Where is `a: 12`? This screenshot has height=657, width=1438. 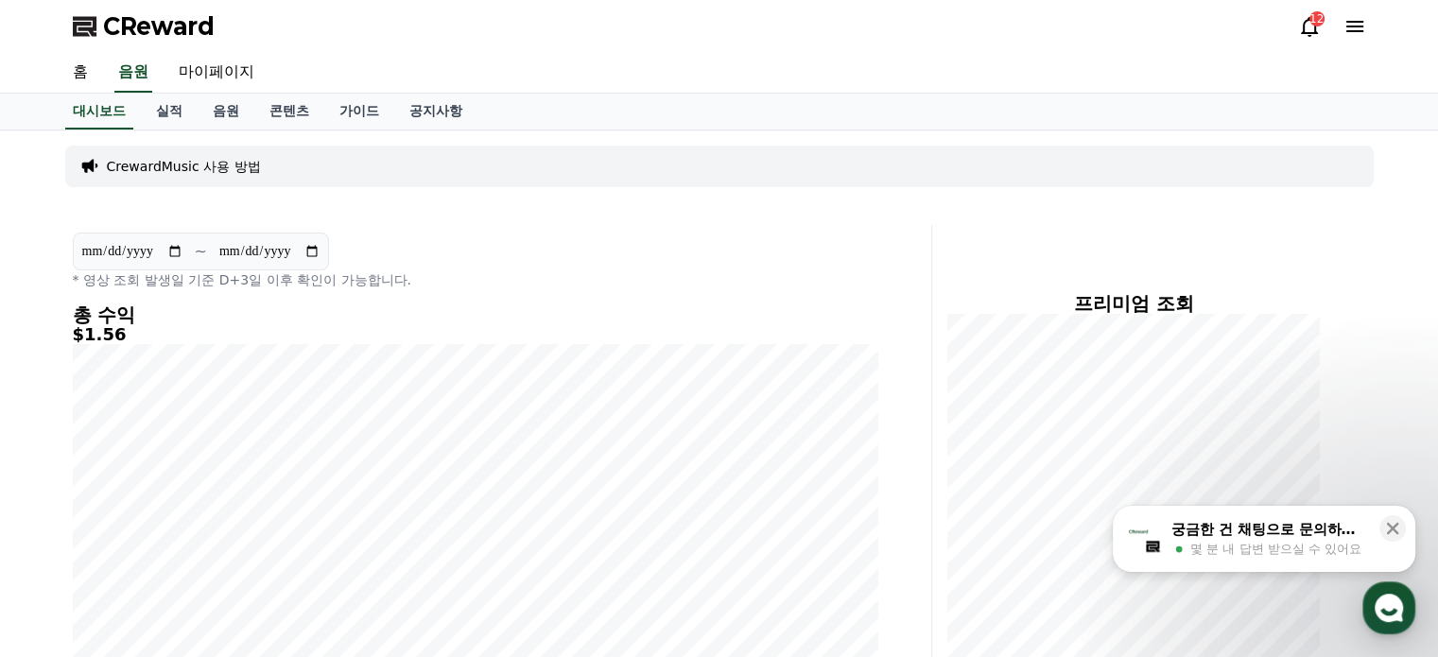 a: 12 is located at coordinates (1309, 26).